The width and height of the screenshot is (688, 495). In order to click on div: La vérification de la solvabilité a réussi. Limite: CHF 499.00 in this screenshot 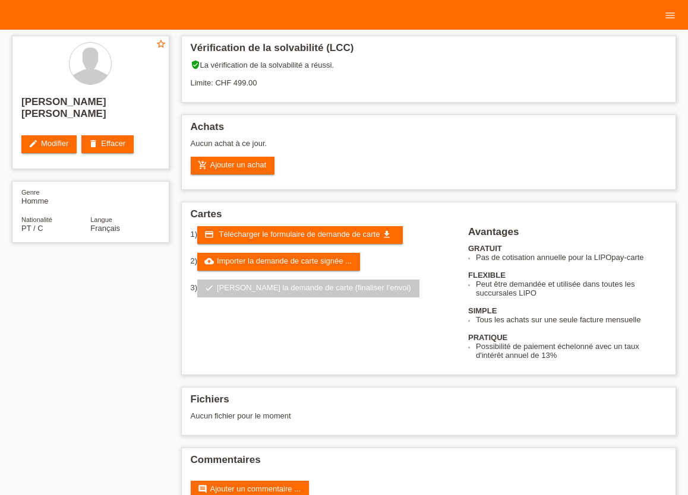, I will do `click(429, 78)`.